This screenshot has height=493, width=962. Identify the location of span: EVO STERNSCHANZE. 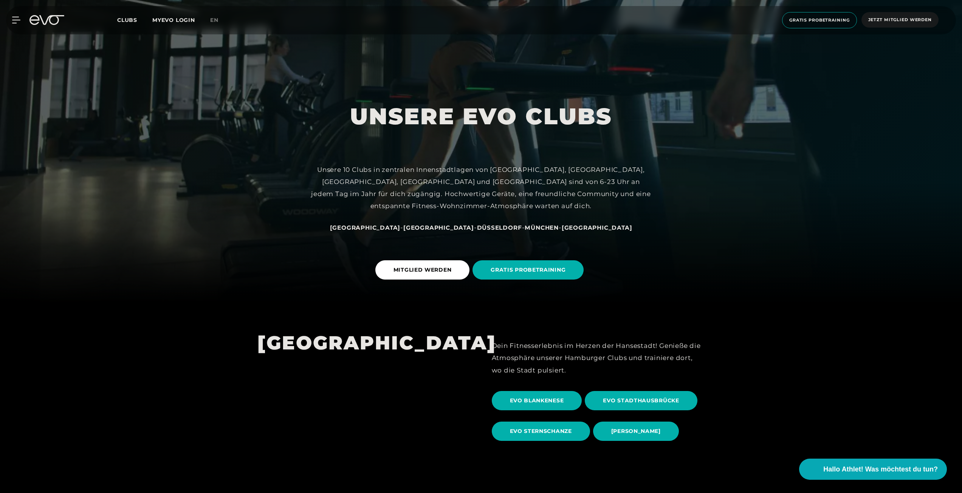
(541, 431).